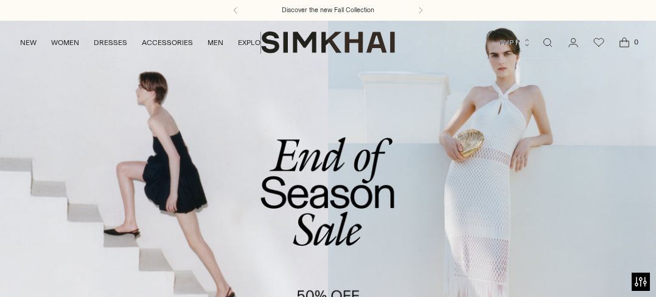  I want to click on a: DRESSES, so click(110, 43).